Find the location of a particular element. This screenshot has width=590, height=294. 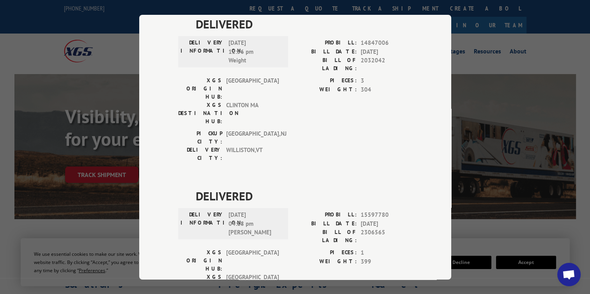

span: 399 is located at coordinates (387, 261).